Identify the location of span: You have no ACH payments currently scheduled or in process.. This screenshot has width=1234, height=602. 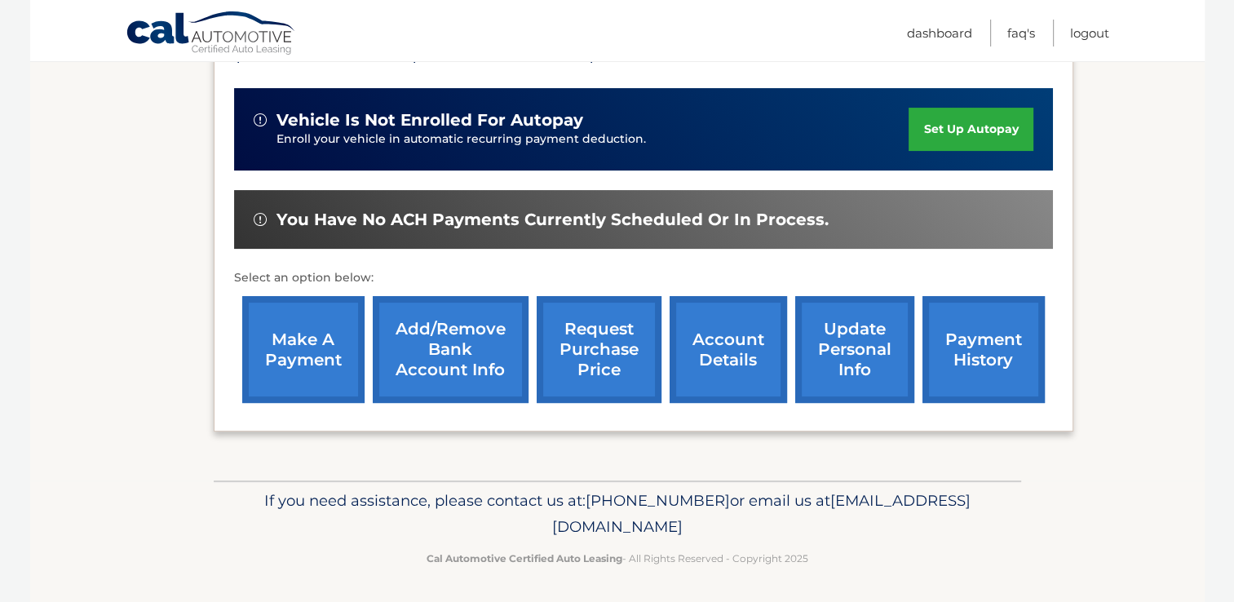
(552, 219).